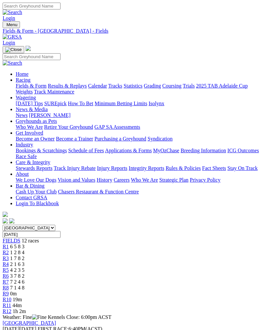 Image resolution: width=265 pixels, height=330 pixels. Describe the element at coordinates (24, 144) in the screenshot. I see `a: Industry` at that location.